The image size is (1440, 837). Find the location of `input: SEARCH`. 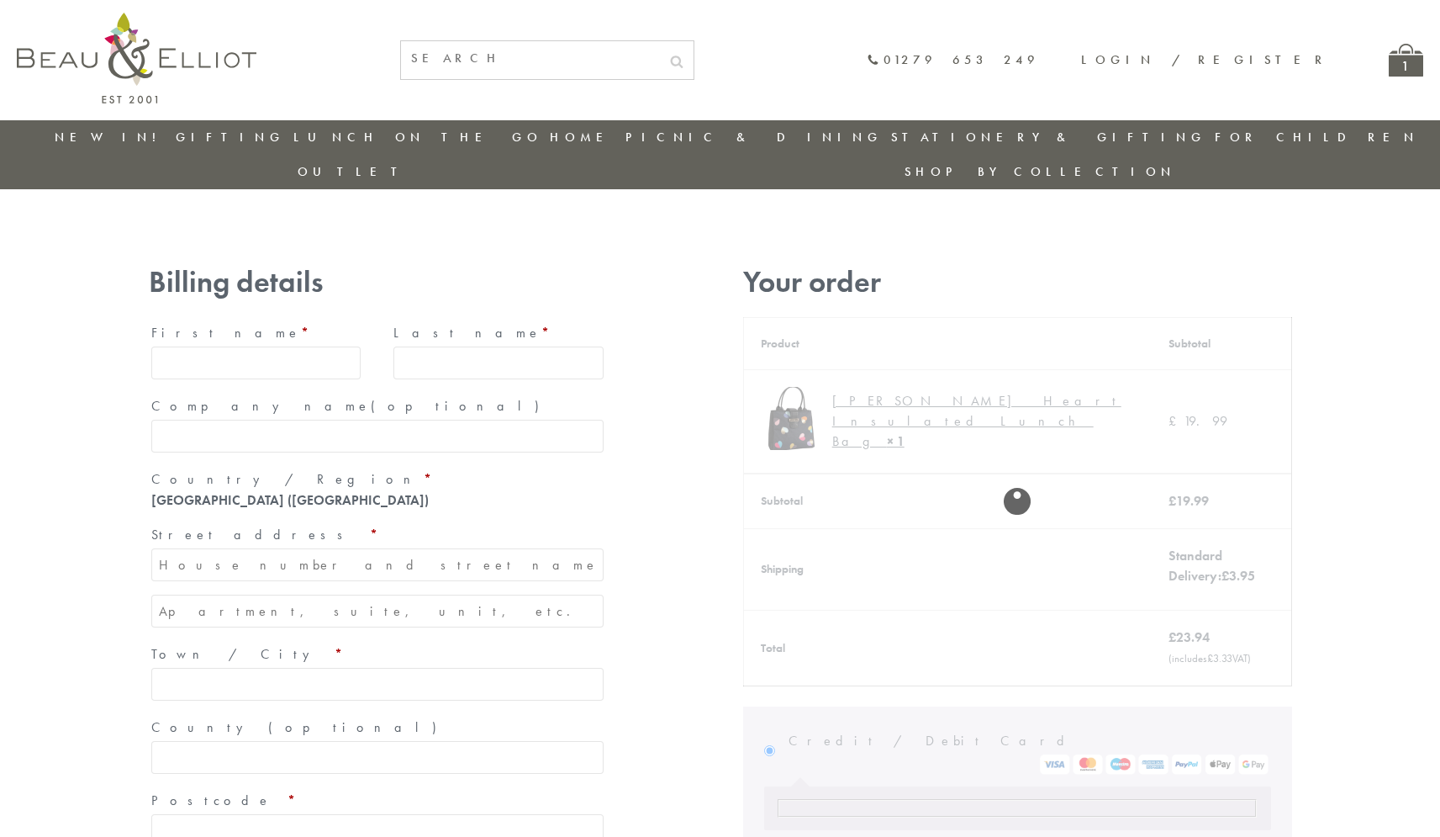

input: SEARCH is located at coordinates (531, 58).